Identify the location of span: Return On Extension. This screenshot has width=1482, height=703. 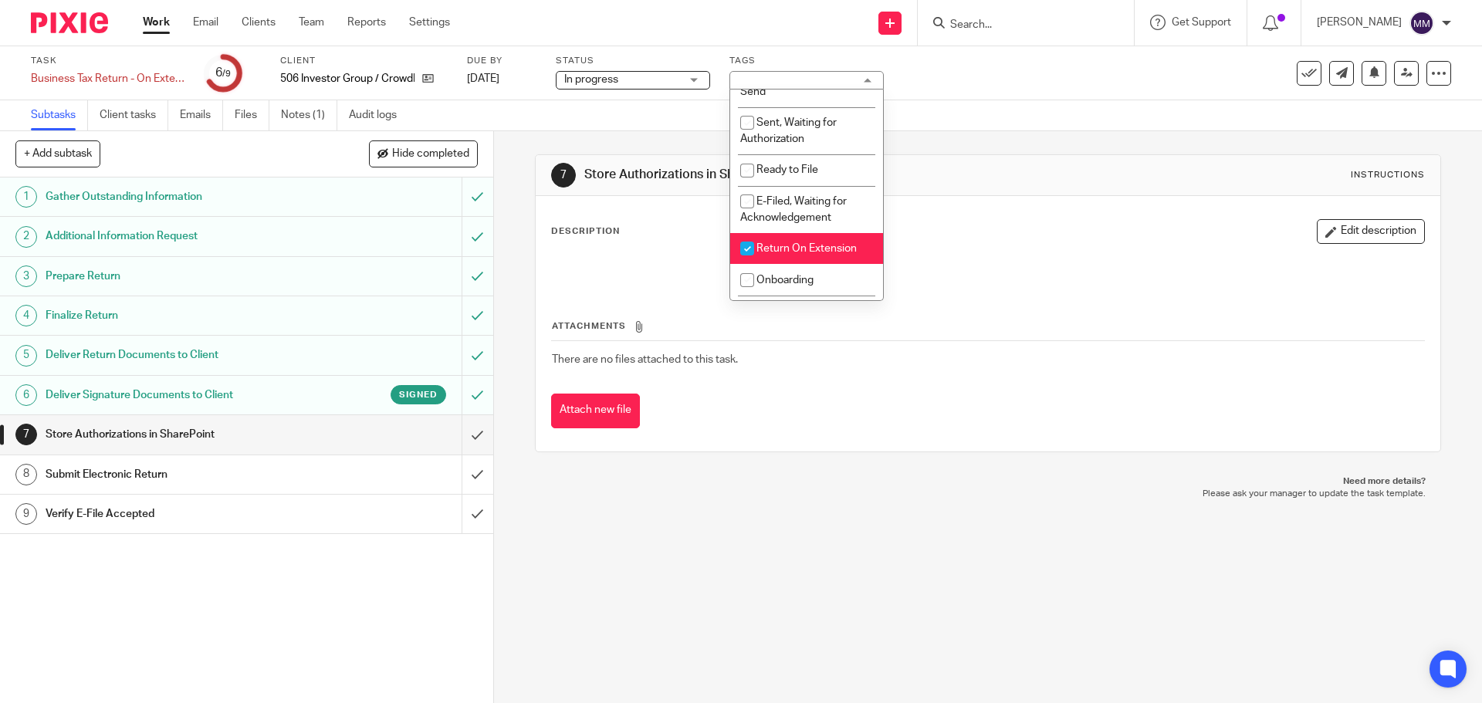
(807, 249).